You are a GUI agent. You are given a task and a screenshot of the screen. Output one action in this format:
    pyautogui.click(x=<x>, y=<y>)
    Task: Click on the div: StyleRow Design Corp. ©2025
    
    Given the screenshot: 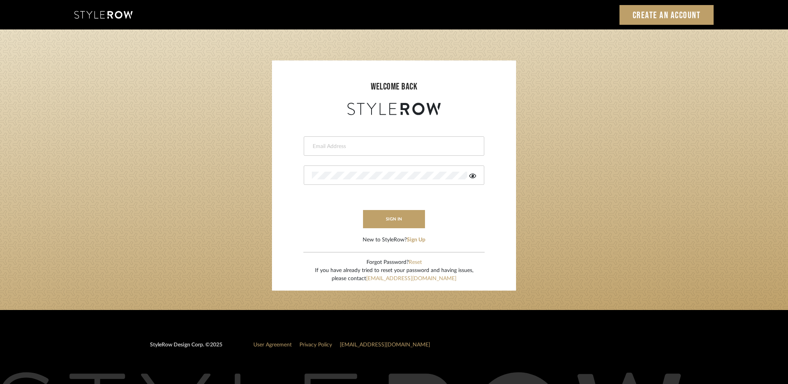 What is the action you would take?
    pyautogui.click(x=186, y=348)
    